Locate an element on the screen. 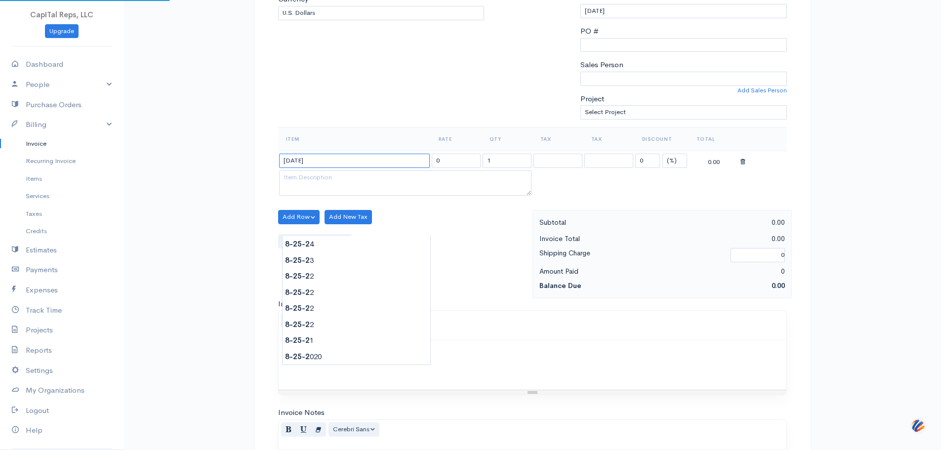 The image size is (941, 450). button: Add New Tax is located at coordinates (348, 217).